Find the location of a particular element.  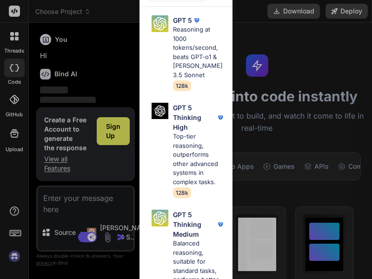

p: Top-tier reasoning, outperforms other advanced systems in complex tasks. is located at coordinates (199, 159).